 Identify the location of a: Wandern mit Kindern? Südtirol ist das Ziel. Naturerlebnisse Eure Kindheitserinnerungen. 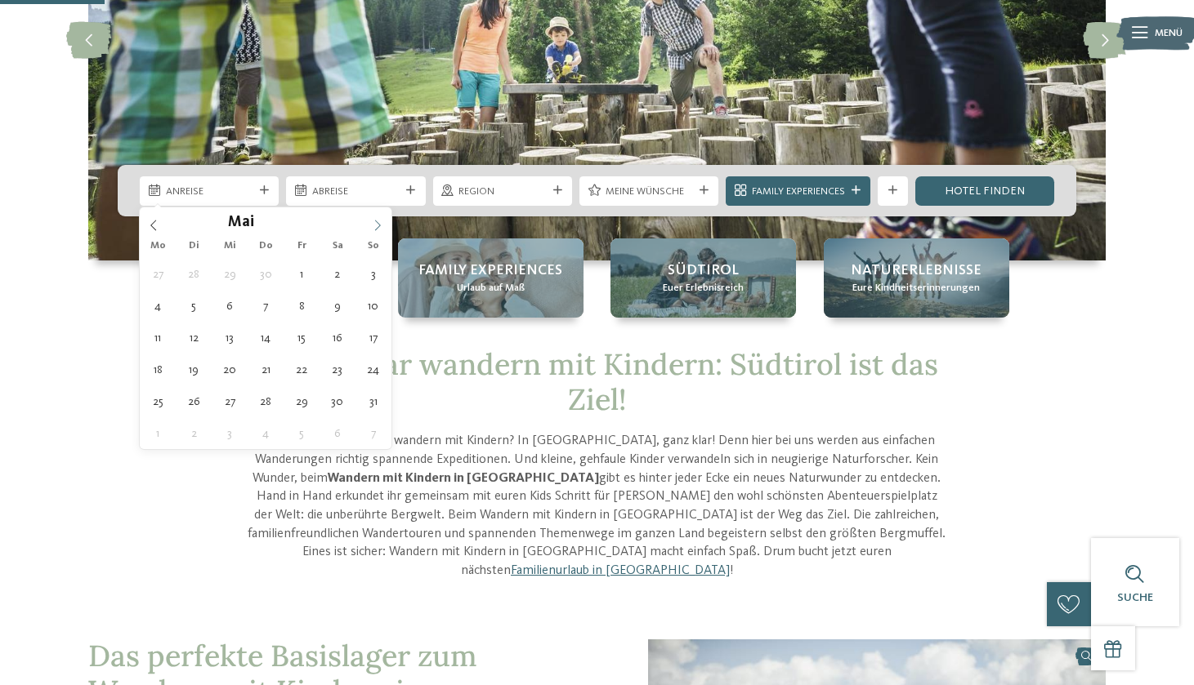
(916, 278).